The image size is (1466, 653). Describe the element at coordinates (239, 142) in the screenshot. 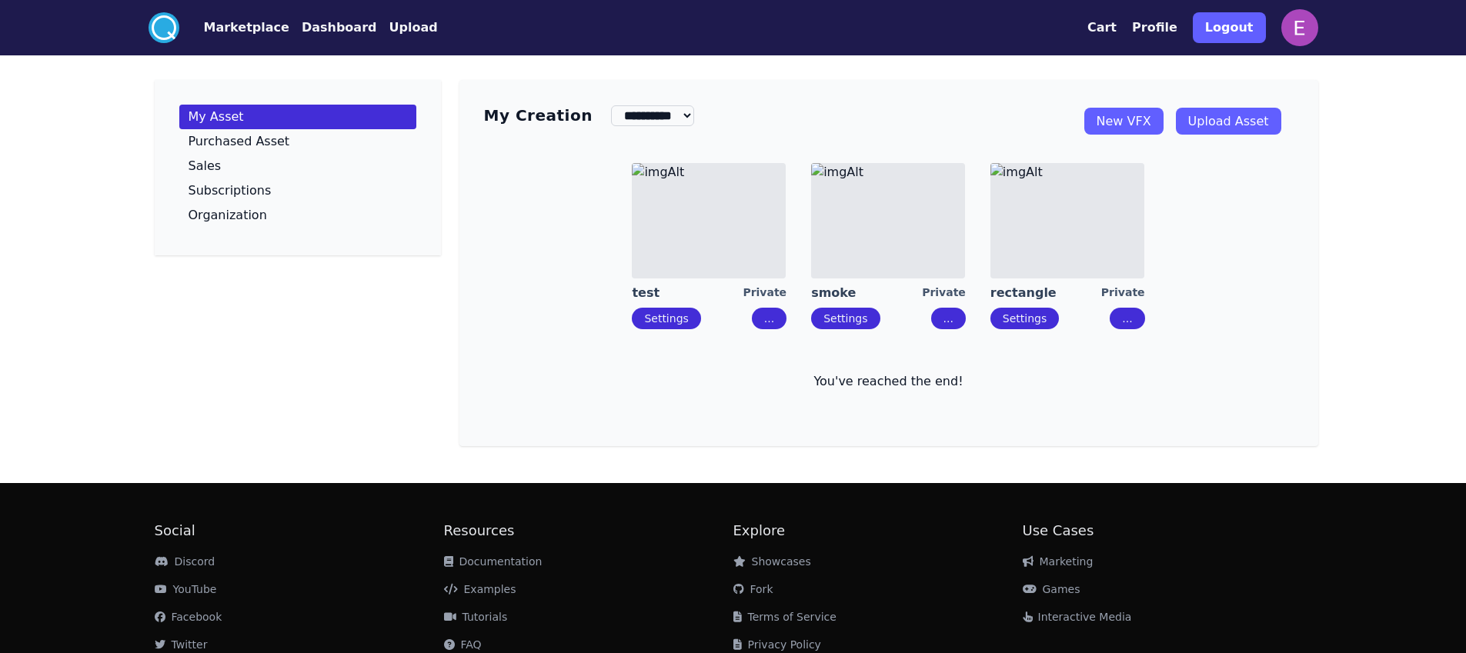

I see `p: Purchased Asset` at that location.